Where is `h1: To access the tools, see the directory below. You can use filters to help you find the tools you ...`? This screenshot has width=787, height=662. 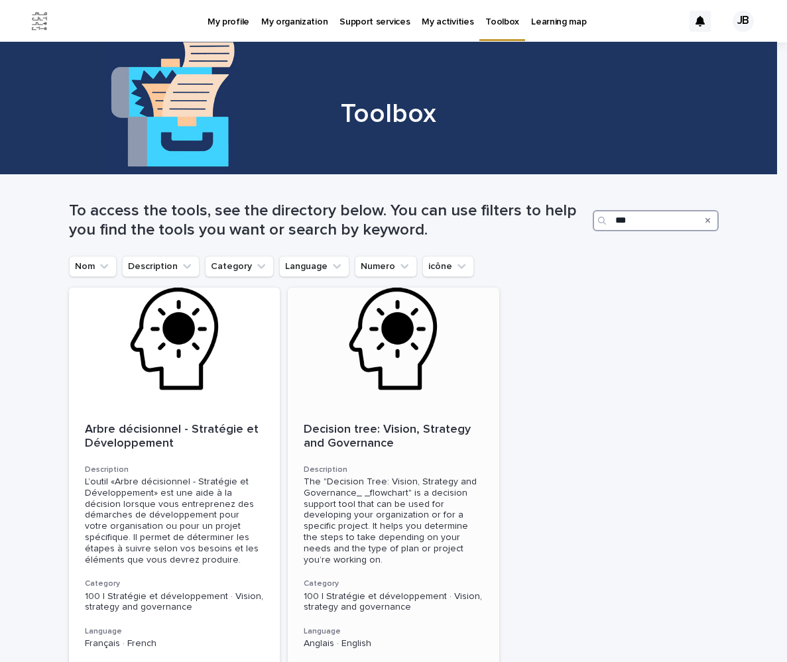
h1: To access the tools, see the directory below. You can use filters to help you find the tools you ... is located at coordinates (328, 221).